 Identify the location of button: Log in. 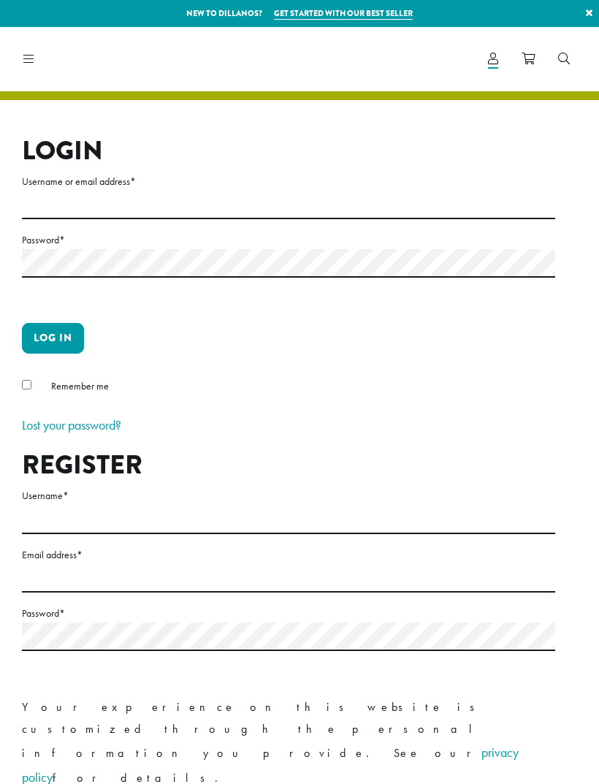
(53, 338).